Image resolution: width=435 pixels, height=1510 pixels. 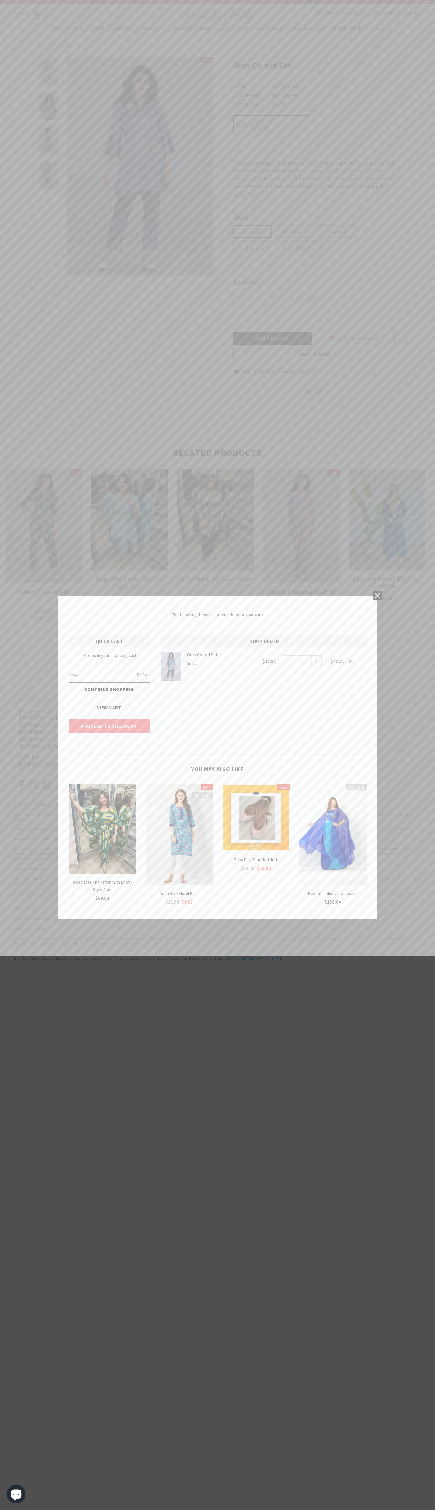 I want to click on span: items in your shopping cart, so click(x=111, y=655).